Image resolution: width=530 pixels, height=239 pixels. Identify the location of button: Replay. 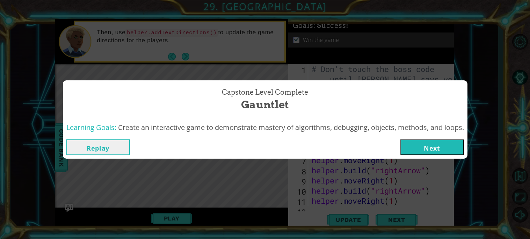
(98, 147).